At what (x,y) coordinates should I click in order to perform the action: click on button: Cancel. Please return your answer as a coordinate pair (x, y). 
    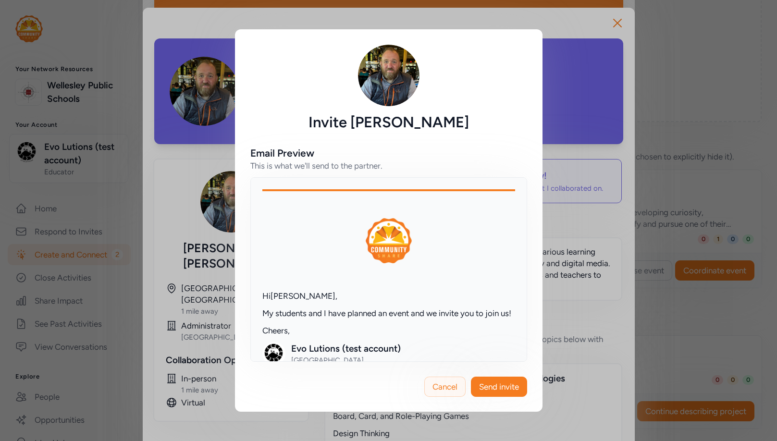
    Looking at the image, I should click on (445, 387).